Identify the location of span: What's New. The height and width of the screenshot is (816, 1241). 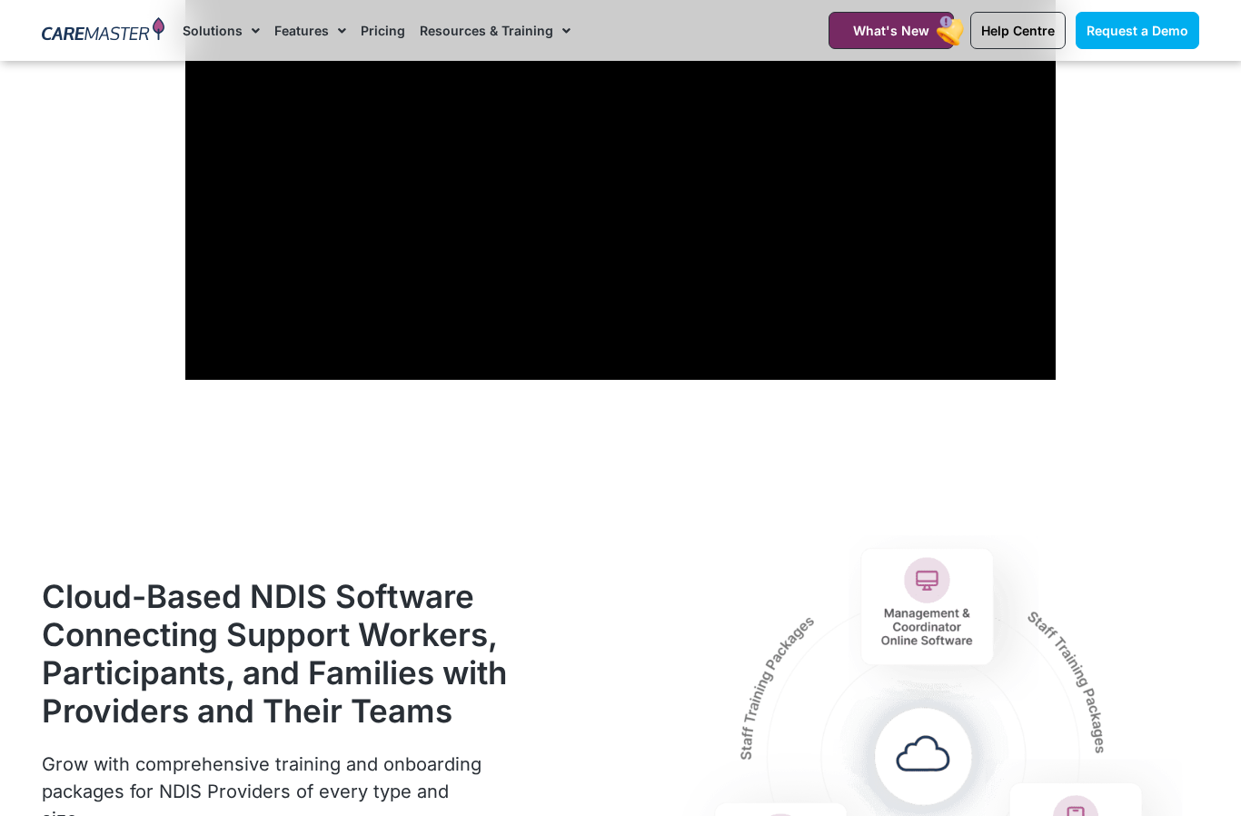
(891, 30).